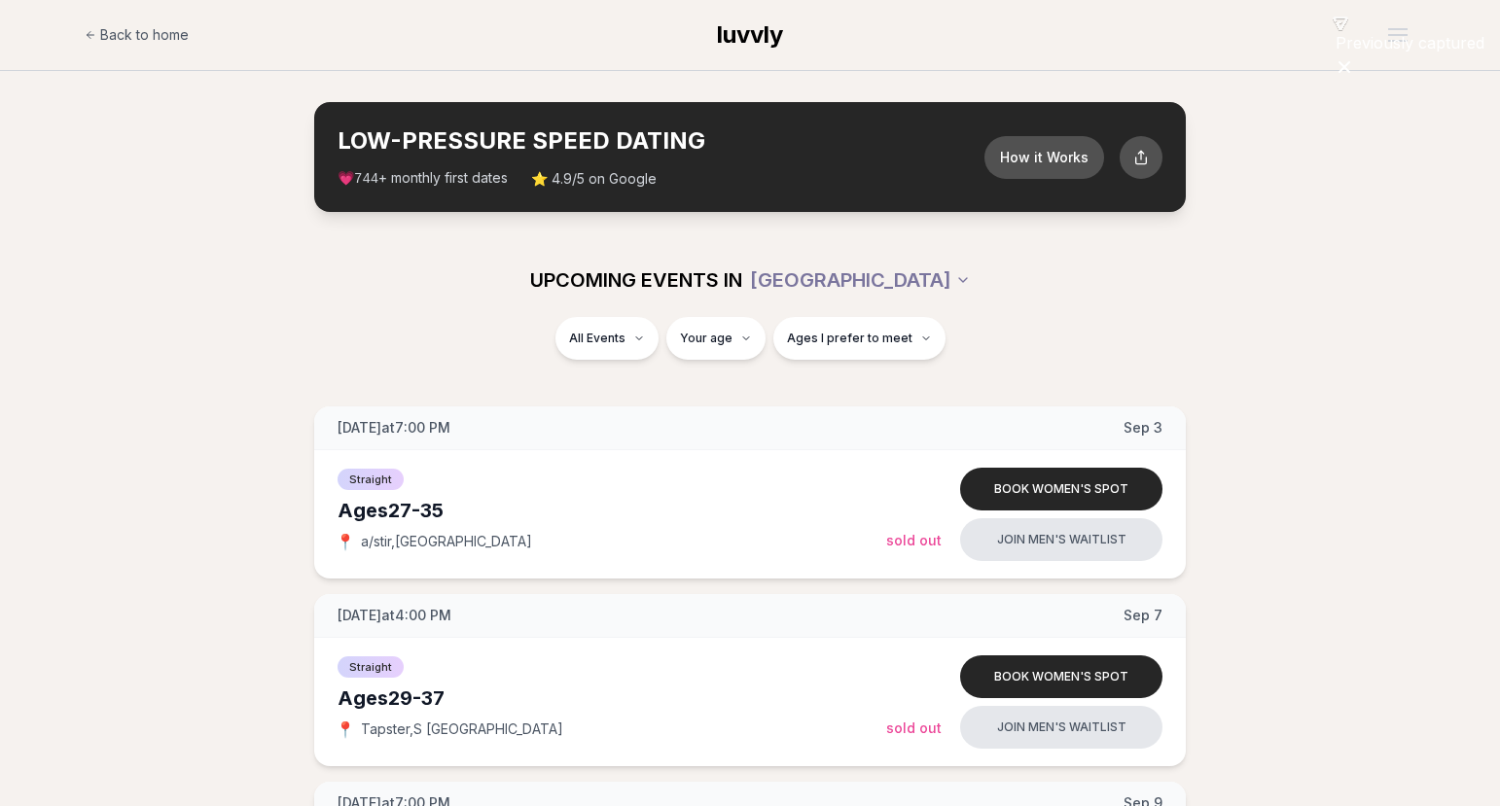 Image resolution: width=1500 pixels, height=806 pixels. I want to click on span: 744, so click(366, 179).